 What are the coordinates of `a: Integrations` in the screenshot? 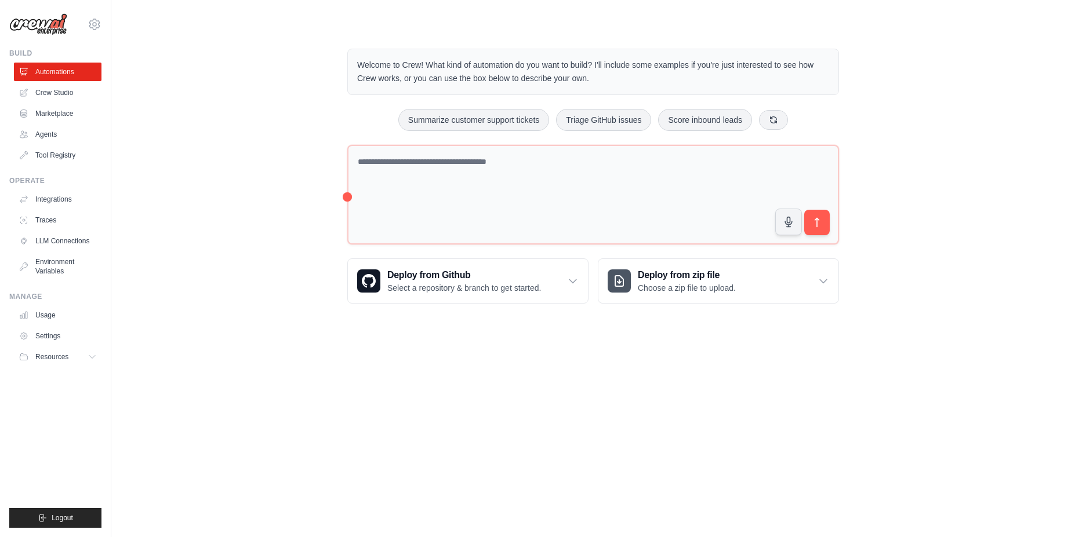 It's located at (57, 199).